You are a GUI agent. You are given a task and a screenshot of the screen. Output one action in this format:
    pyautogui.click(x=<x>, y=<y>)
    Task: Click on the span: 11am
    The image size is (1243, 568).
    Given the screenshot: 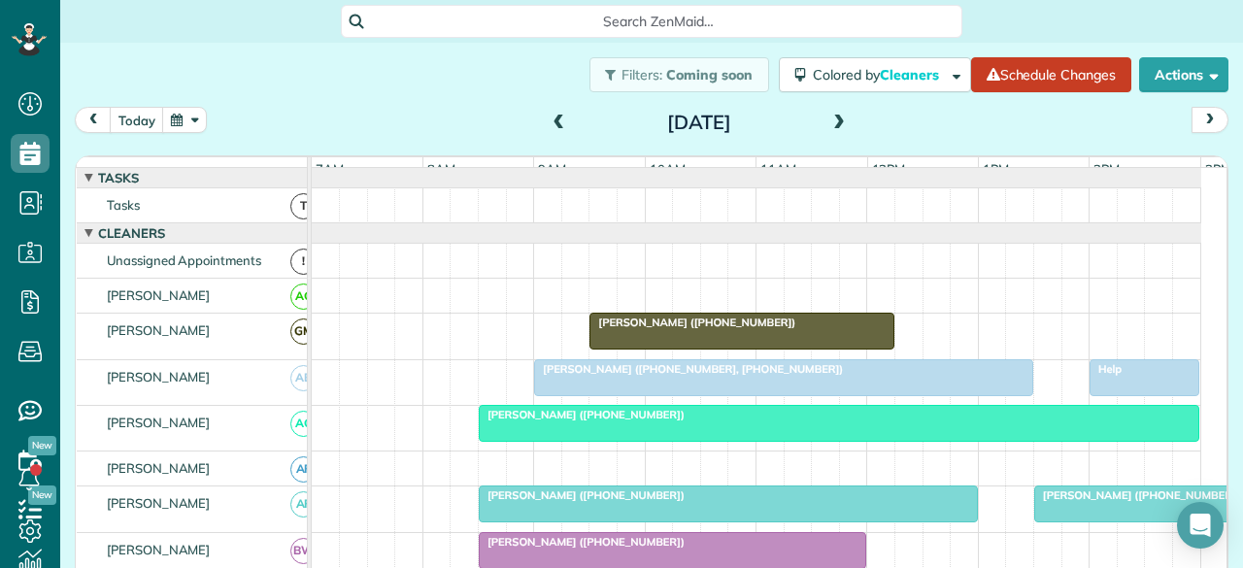 What is the action you would take?
    pyautogui.click(x=778, y=169)
    